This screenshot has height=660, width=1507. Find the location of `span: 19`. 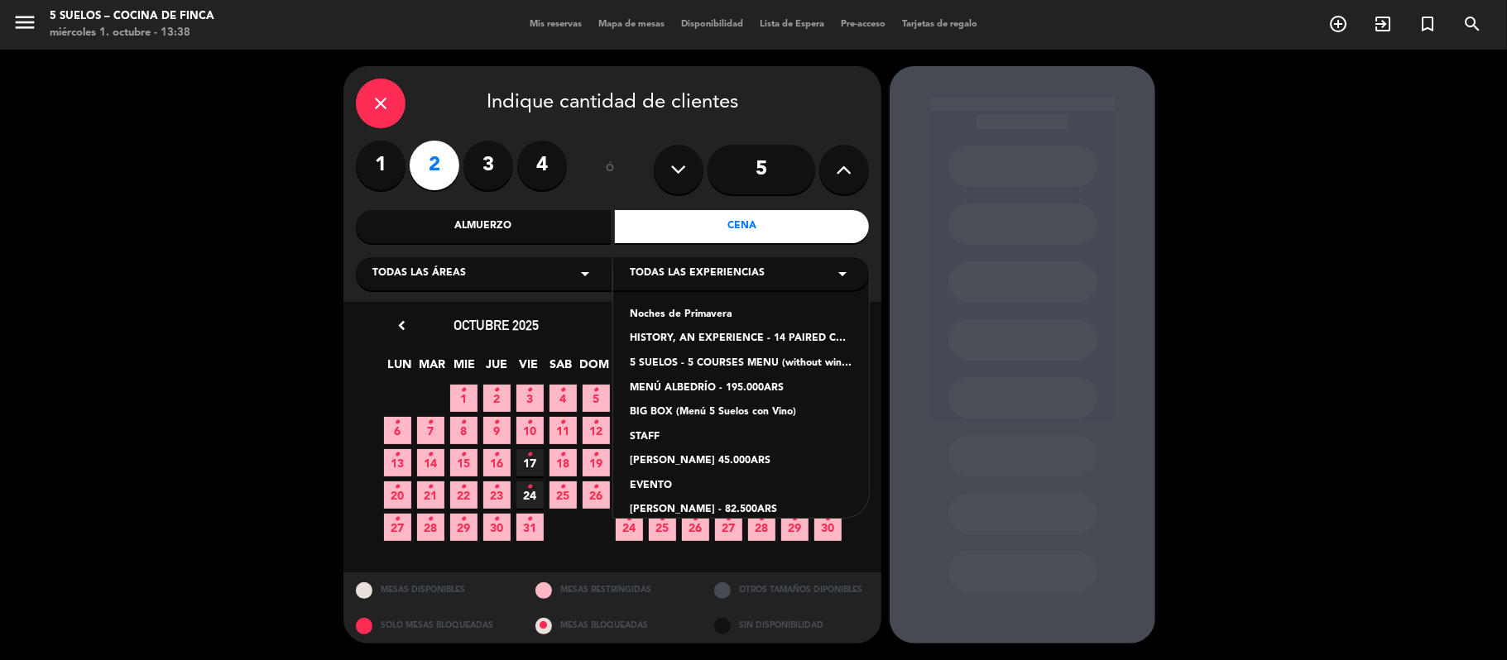

span: 19 is located at coordinates (596, 462).